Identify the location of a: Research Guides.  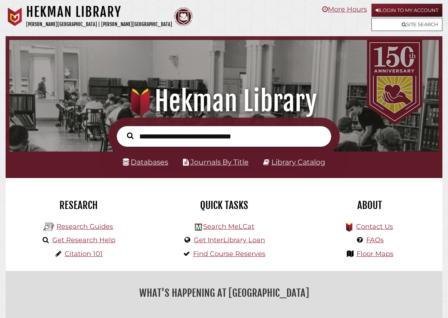
(85, 227).